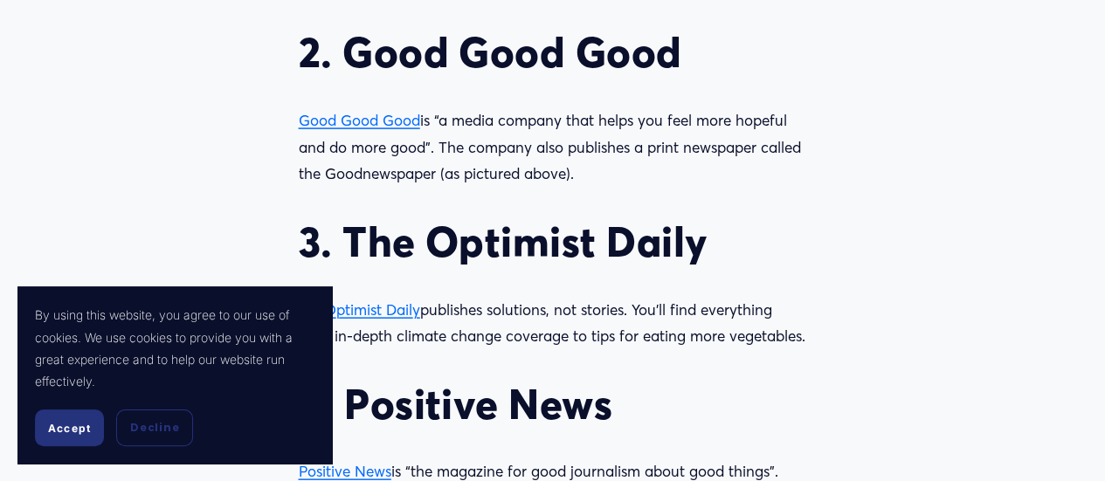 Image resolution: width=1105 pixels, height=481 pixels. Describe the element at coordinates (69, 428) in the screenshot. I see `button: Accept` at that location.